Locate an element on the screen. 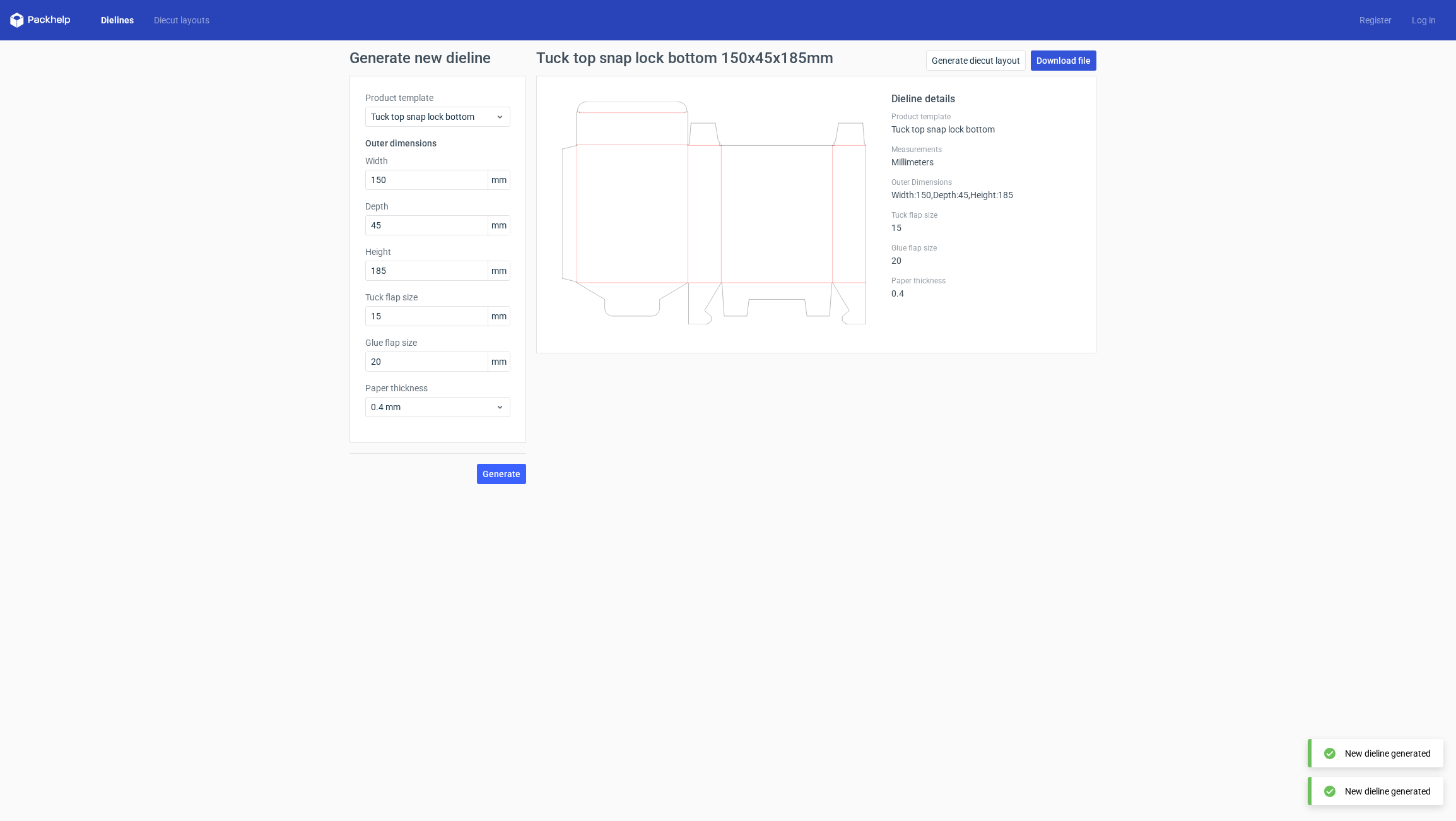 The width and height of the screenshot is (1456, 821). span: 0.4 mm is located at coordinates (432, 407).